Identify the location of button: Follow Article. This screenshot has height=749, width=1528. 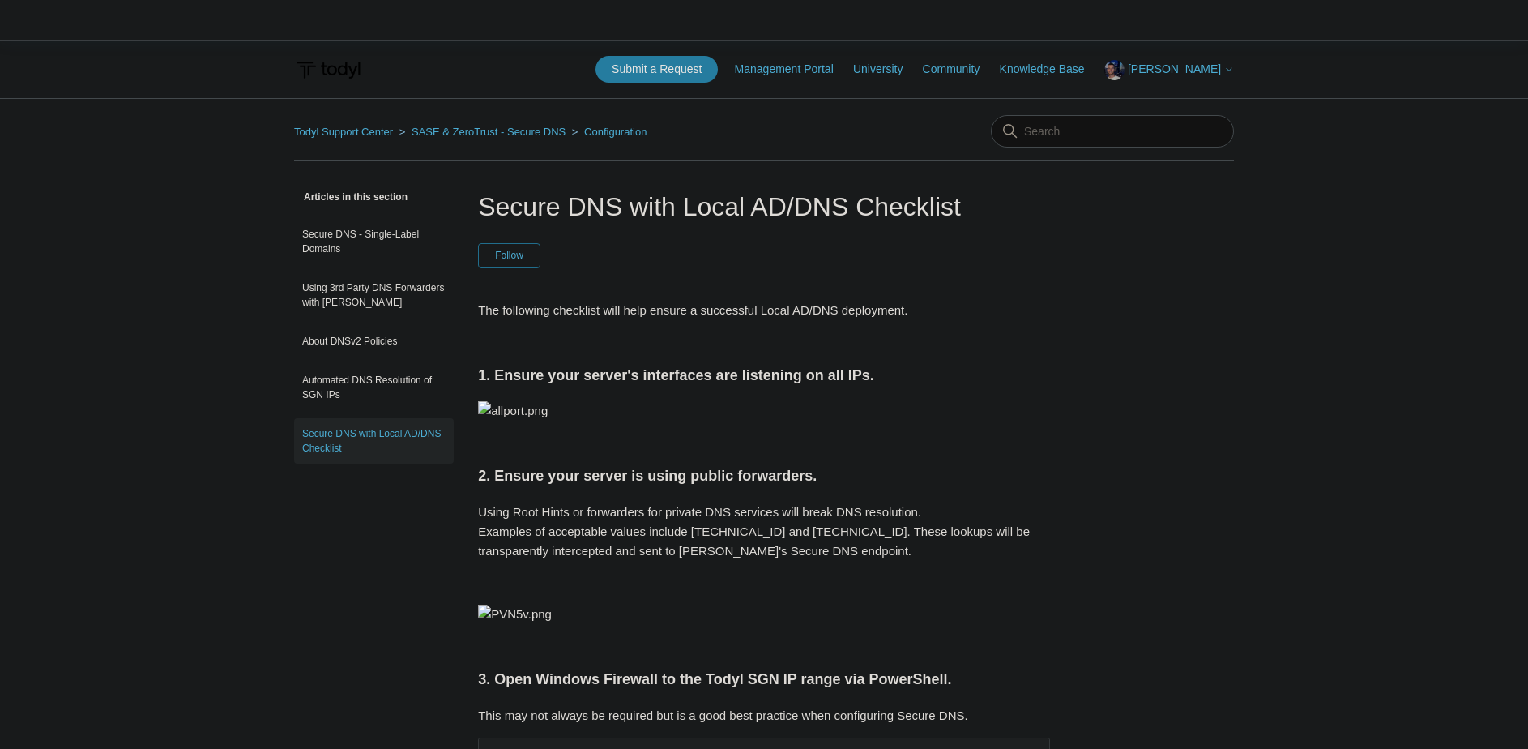
(509, 255).